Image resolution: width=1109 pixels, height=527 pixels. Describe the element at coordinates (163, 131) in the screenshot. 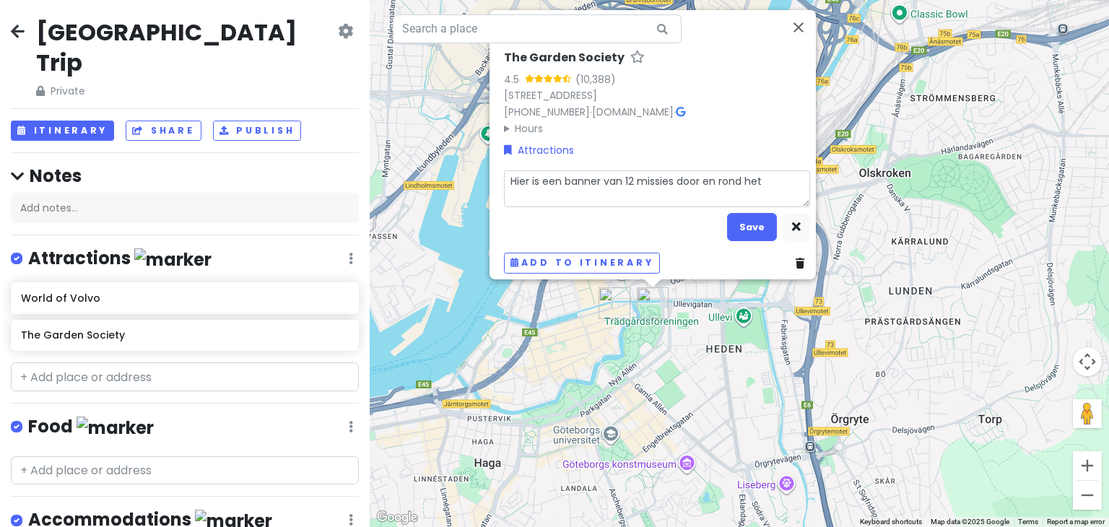

I see `button: Share` at that location.